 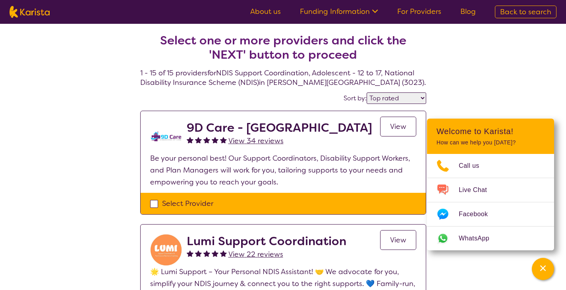 I want to click on span: Live Chat, so click(x=478, y=190).